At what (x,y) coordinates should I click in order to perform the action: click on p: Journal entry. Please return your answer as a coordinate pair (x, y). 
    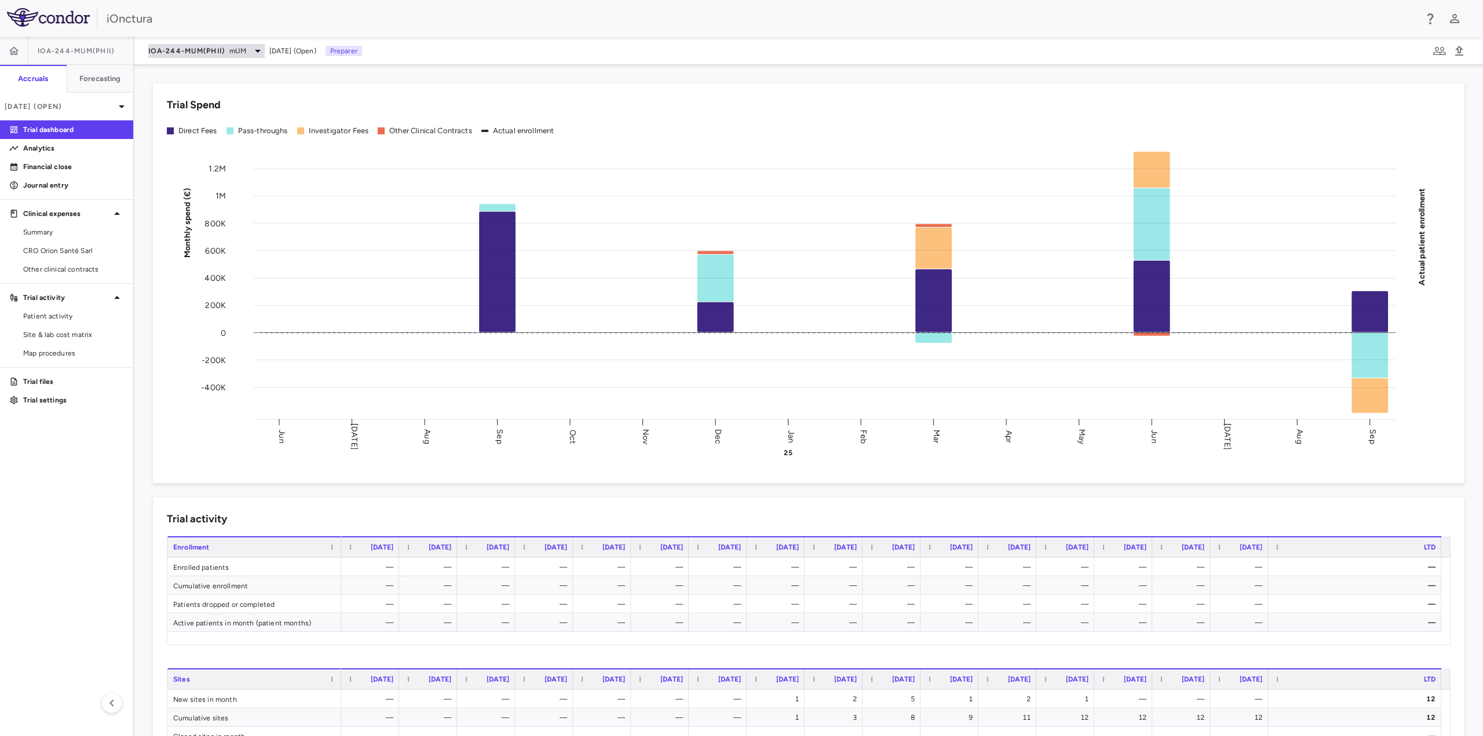
    Looking at the image, I should click on (74, 185).